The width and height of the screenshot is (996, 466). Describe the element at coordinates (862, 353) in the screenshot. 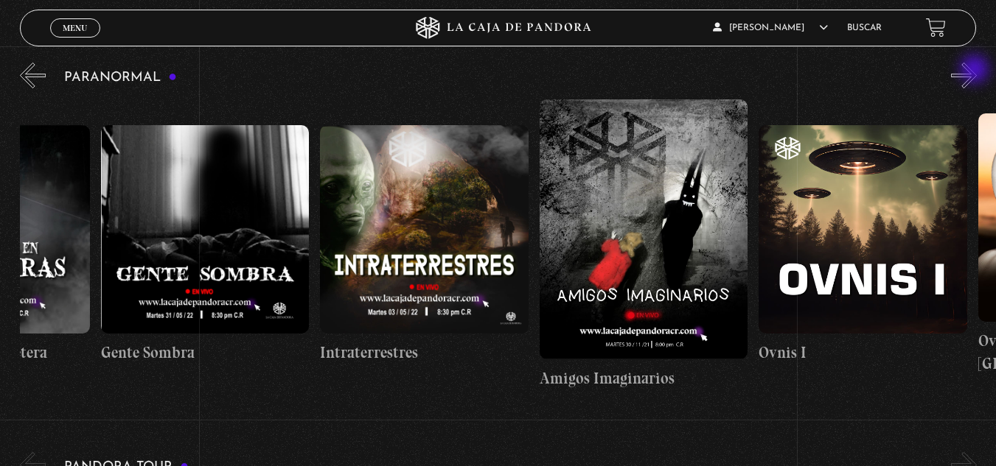

I see `h4: Ovnis I` at that location.